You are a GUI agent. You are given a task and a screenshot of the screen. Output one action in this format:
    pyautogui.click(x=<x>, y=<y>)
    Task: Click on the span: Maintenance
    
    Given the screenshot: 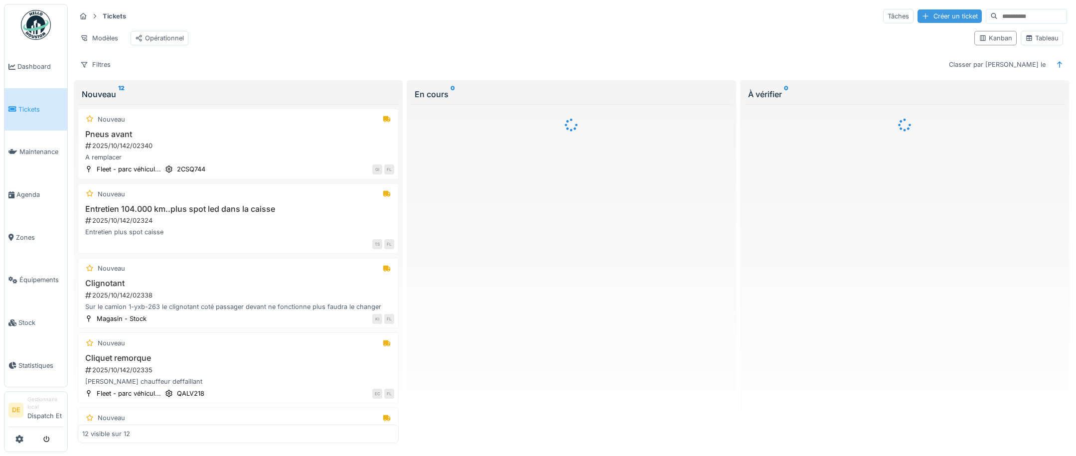 What is the action you would take?
    pyautogui.click(x=41, y=151)
    